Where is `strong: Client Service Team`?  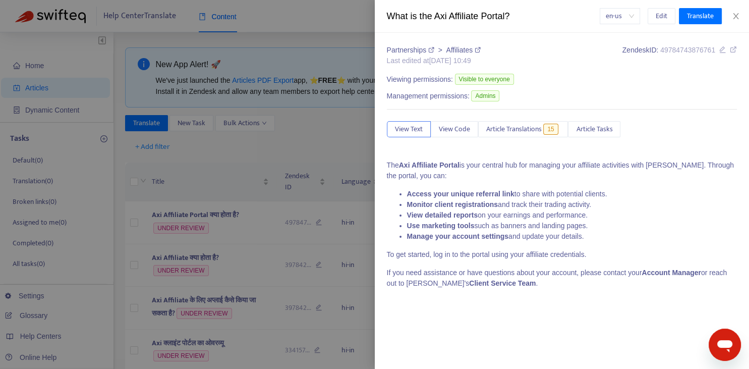 strong: Client Service Team is located at coordinates (502, 283).